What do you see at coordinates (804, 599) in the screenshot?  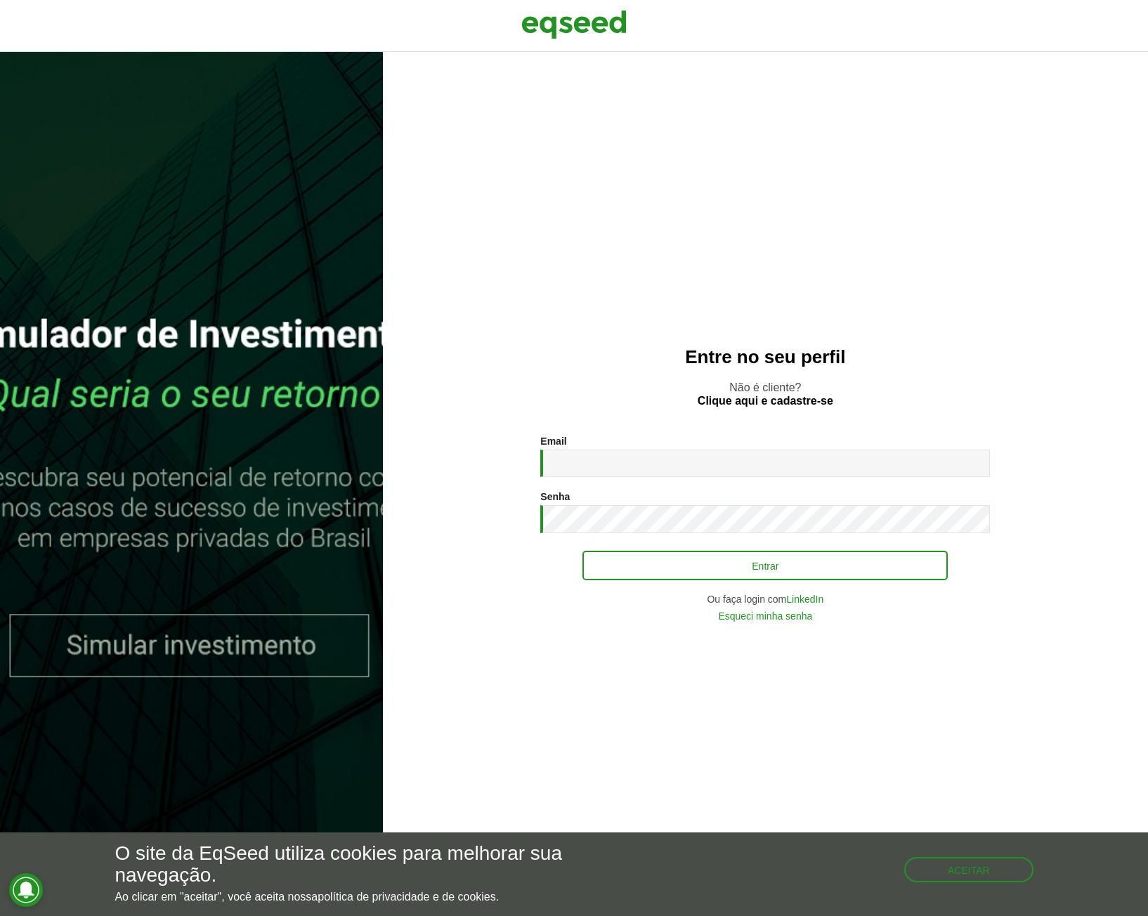 I see `a: LinkedIn` at bounding box center [804, 599].